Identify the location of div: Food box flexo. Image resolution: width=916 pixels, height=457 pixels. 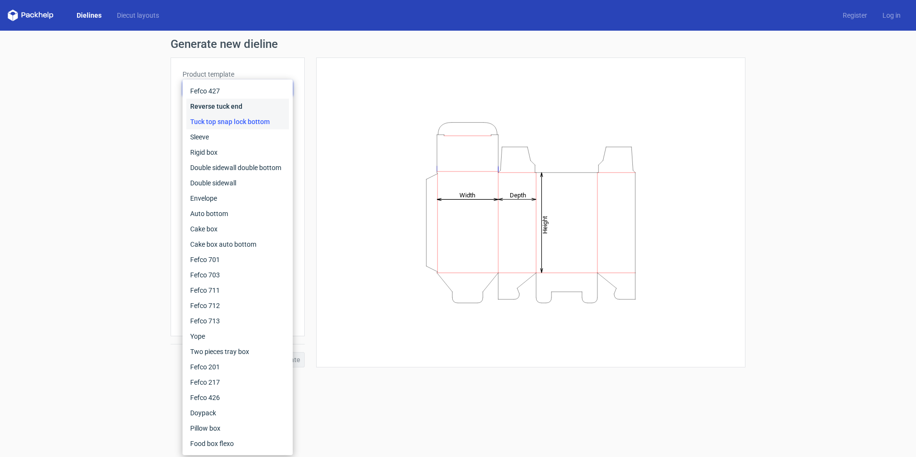
(238, 444).